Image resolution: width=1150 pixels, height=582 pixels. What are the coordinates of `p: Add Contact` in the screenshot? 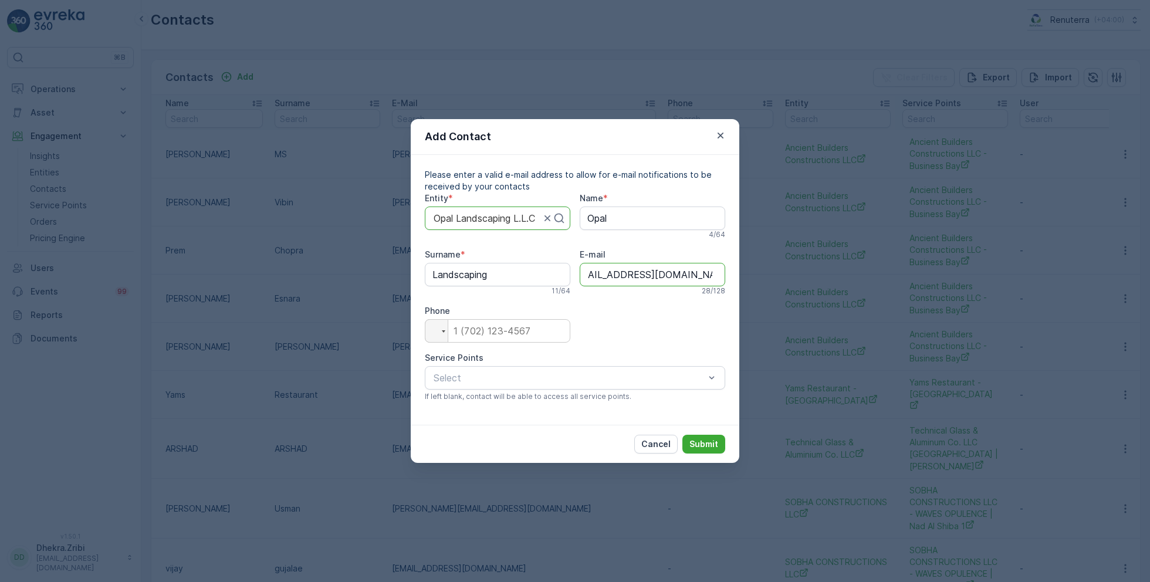 It's located at (457, 137).